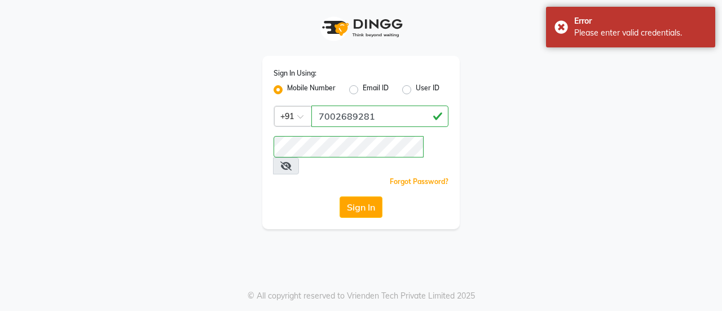  I want to click on div: Error, so click(640, 21).